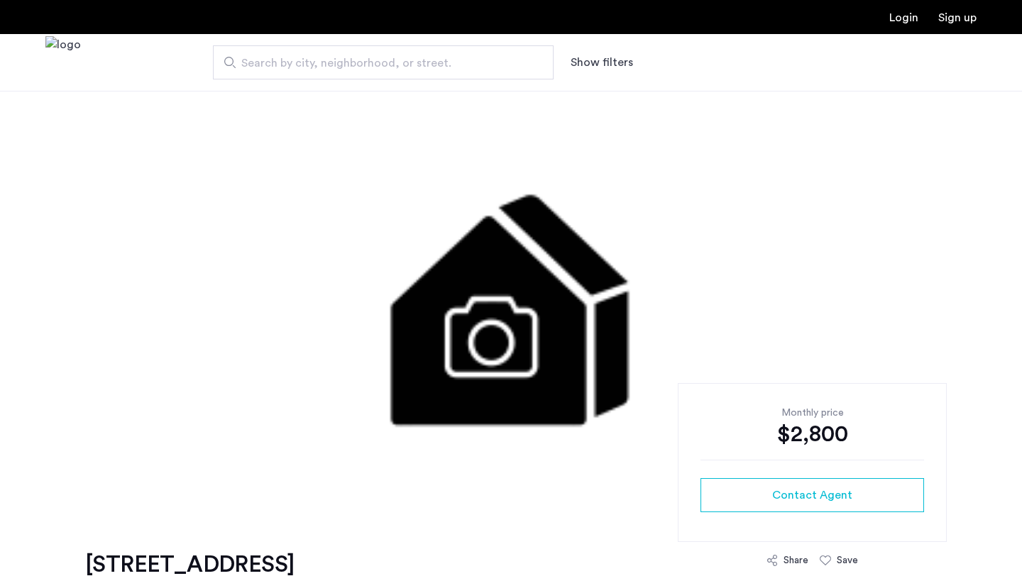  I want to click on img: 3.gif, so click(511, 304).